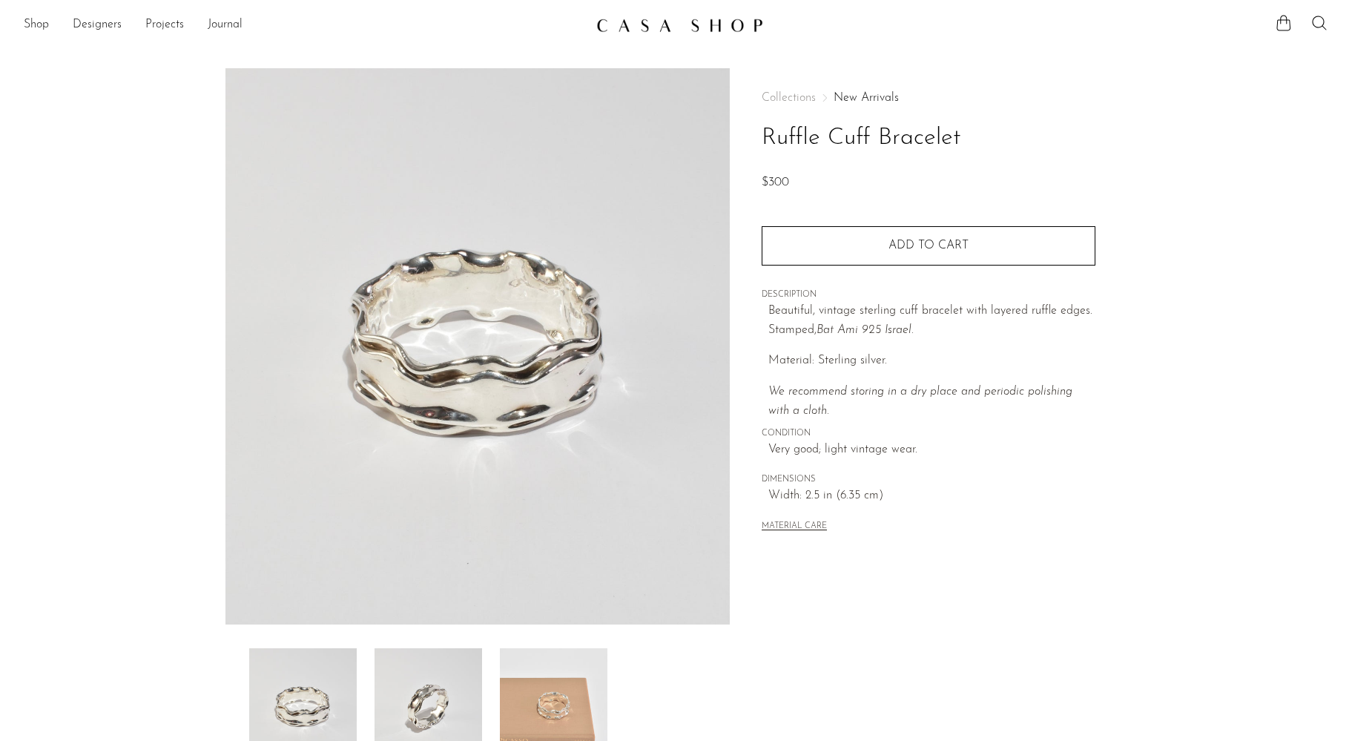 Image resolution: width=1352 pixels, height=741 pixels. I want to click on span: DIMENSIONS, so click(929, 480).